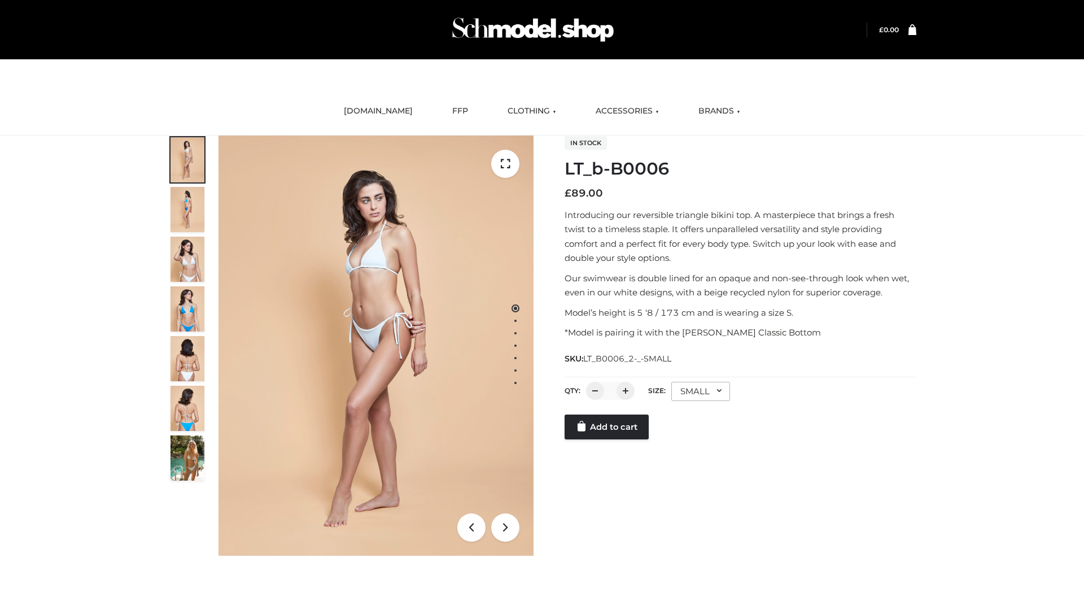  I want to click on img: Schmodel Admin 964, so click(533, 29).